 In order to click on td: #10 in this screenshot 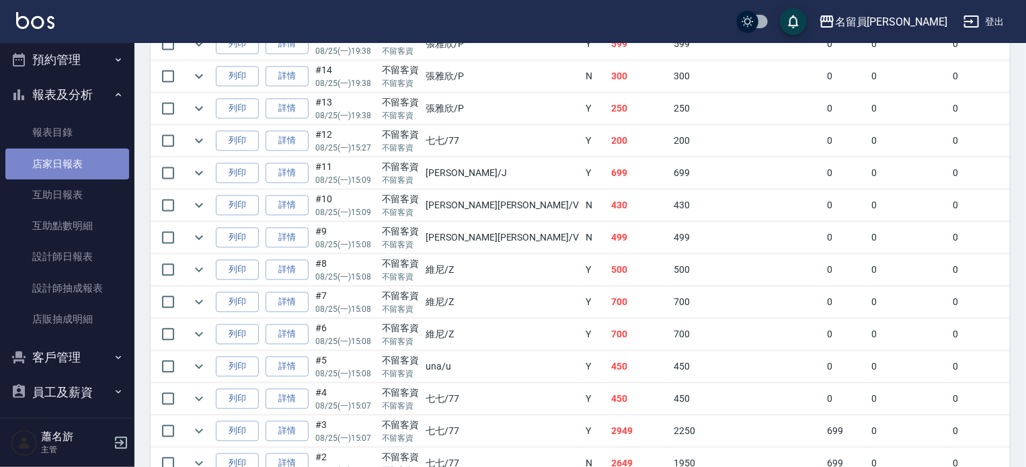, I will do `click(345, 205)`.